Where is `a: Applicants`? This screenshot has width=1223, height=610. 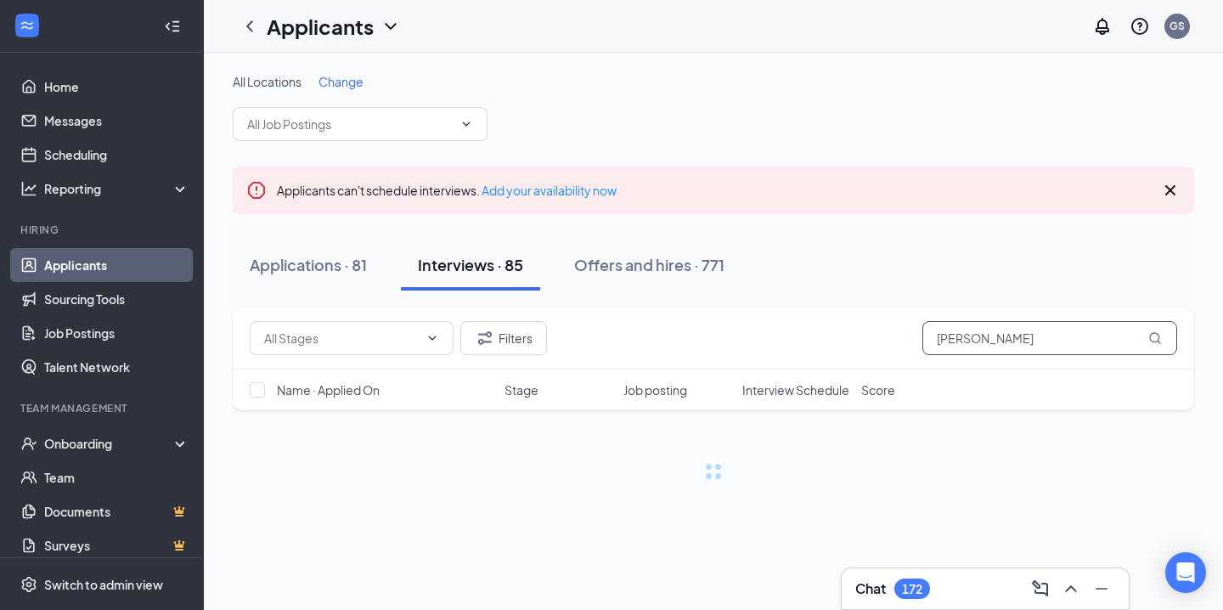
a: Applicants is located at coordinates (116, 265).